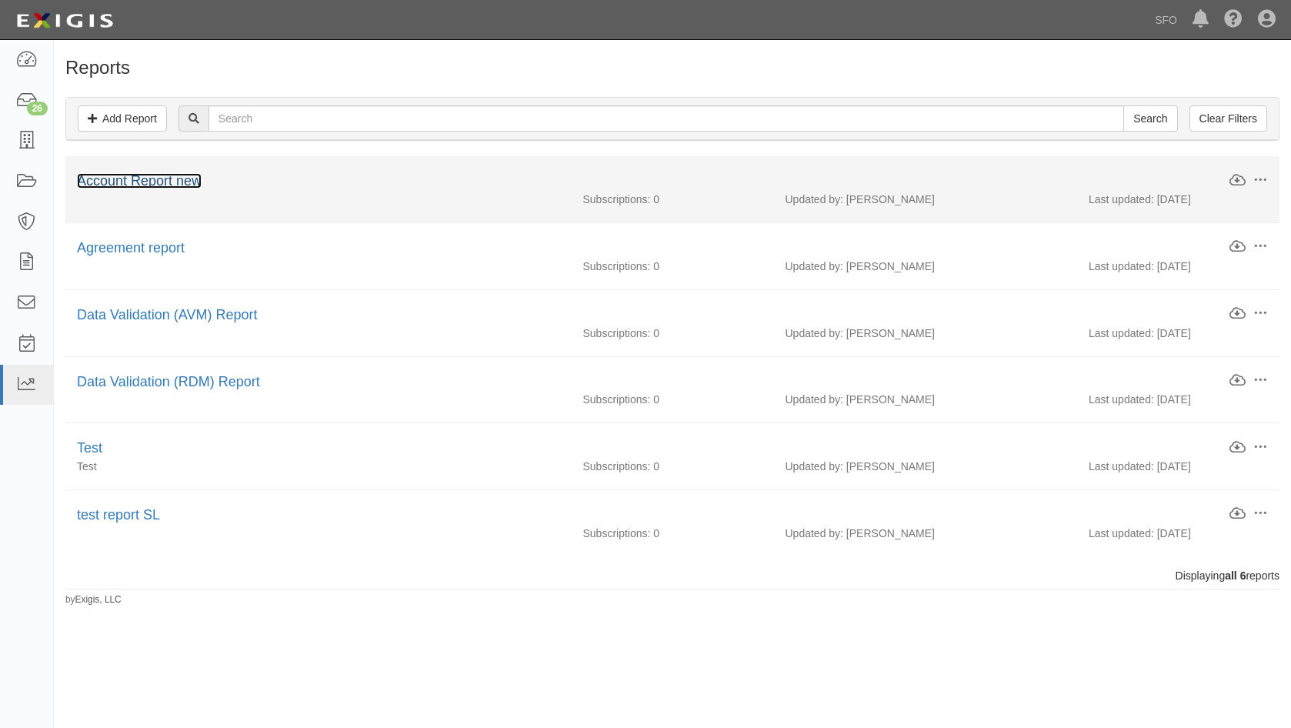  I want to click on a: Clear Filters, so click(1228, 118).